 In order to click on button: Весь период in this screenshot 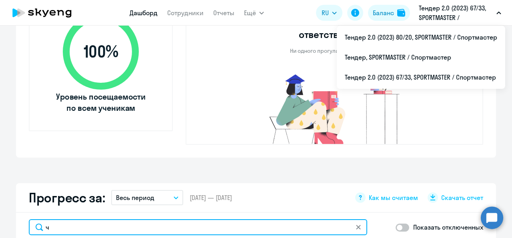, I will do `click(147, 198)`.